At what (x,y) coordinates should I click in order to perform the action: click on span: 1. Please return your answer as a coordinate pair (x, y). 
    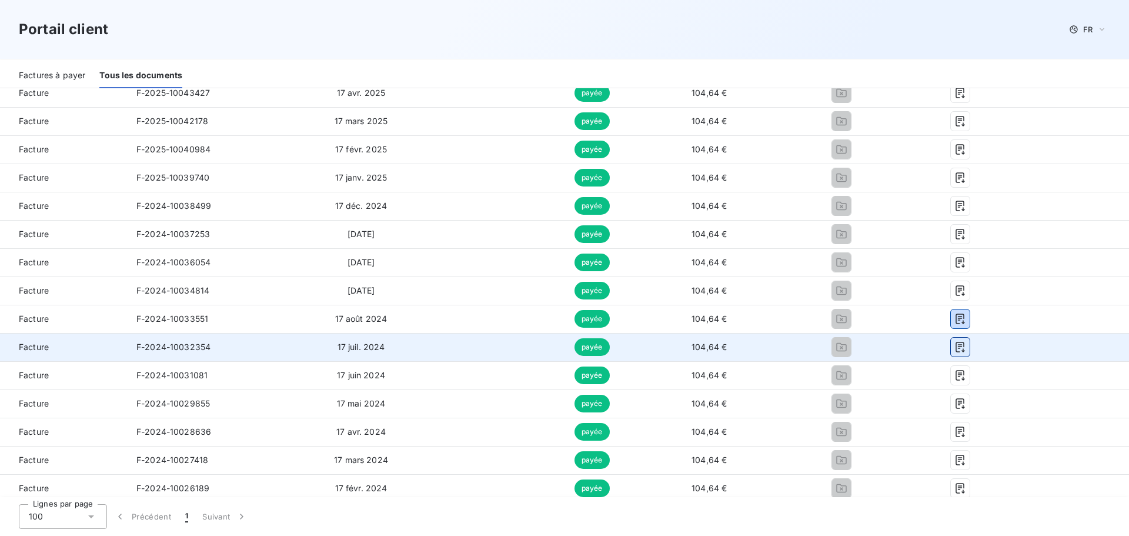
    Looking at the image, I should click on (186, 516).